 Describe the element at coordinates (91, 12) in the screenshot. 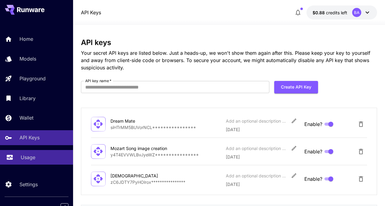

I see `nav: breadcrumb` at that location.